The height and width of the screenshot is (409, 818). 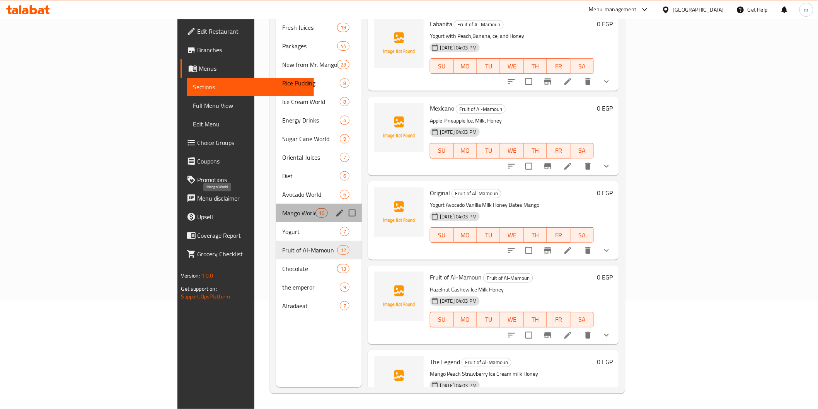 I want to click on span: Packages, so click(x=309, y=46).